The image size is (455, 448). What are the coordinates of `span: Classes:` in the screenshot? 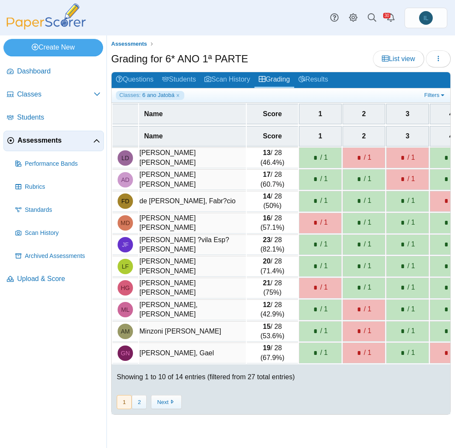 It's located at (130, 95).